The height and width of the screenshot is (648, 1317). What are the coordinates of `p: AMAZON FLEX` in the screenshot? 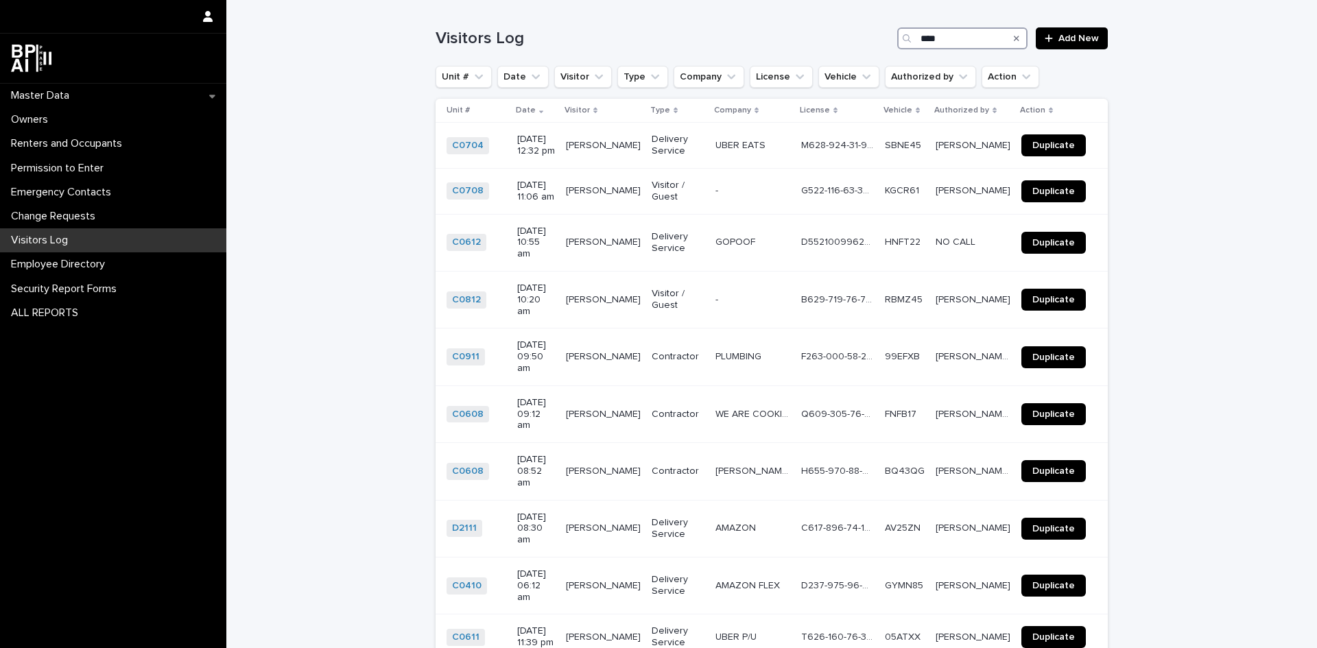 It's located at (749, 585).